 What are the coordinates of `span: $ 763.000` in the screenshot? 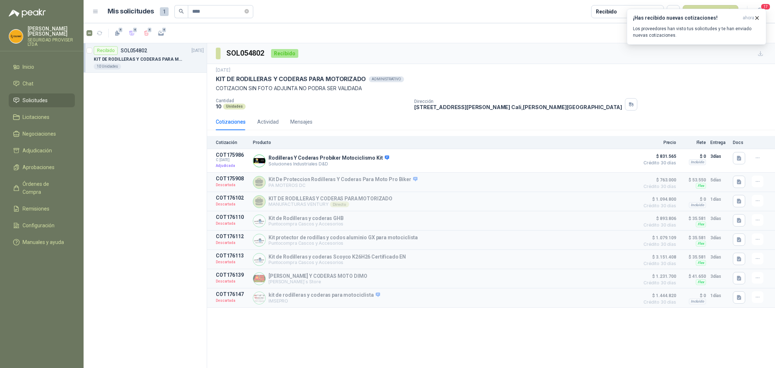 It's located at (658, 180).